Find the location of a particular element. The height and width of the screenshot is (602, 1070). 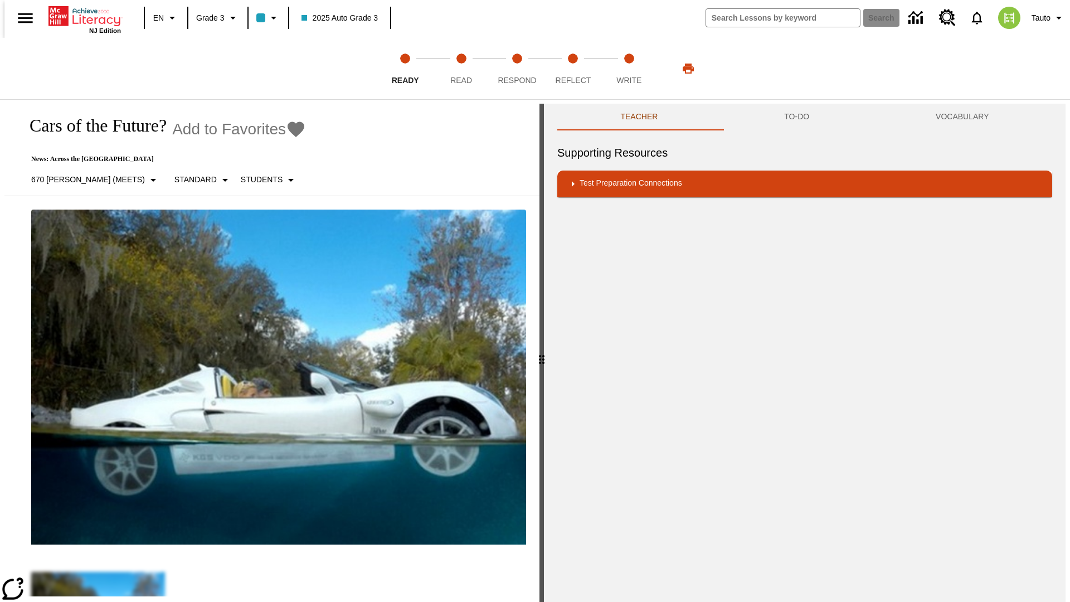

button: Scaffolds, Standard is located at coordinates (203, 180).